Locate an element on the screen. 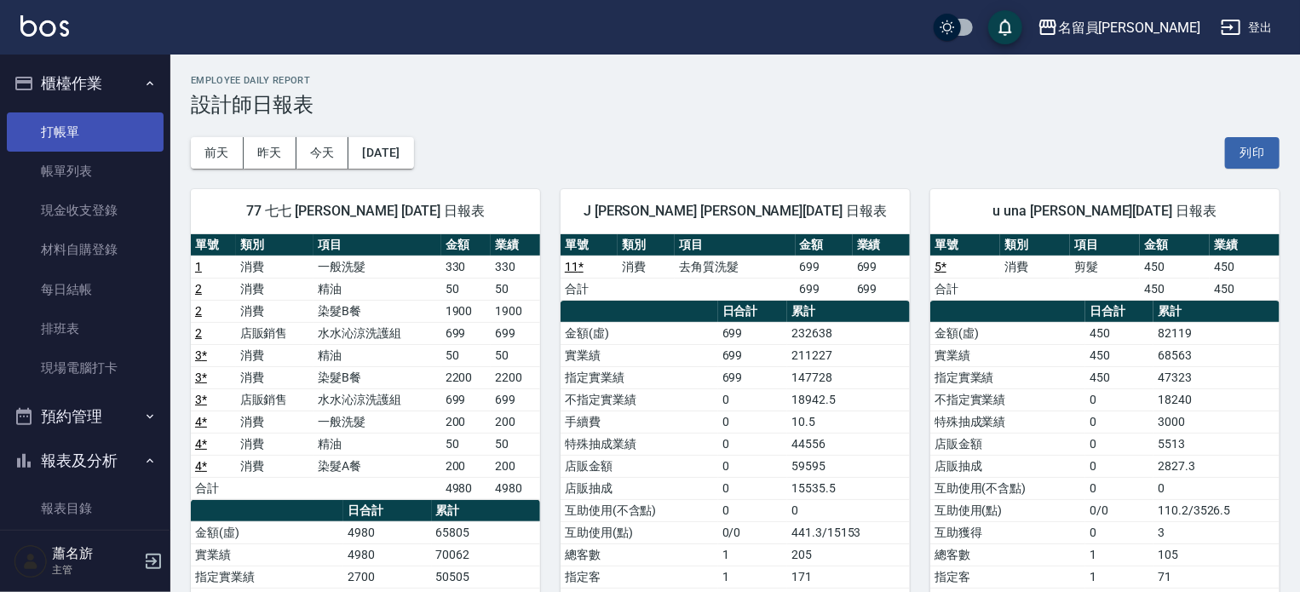 The width and height of the screenshot is (1300, 592). td: 68563 is located at coordinates (1217, 355).